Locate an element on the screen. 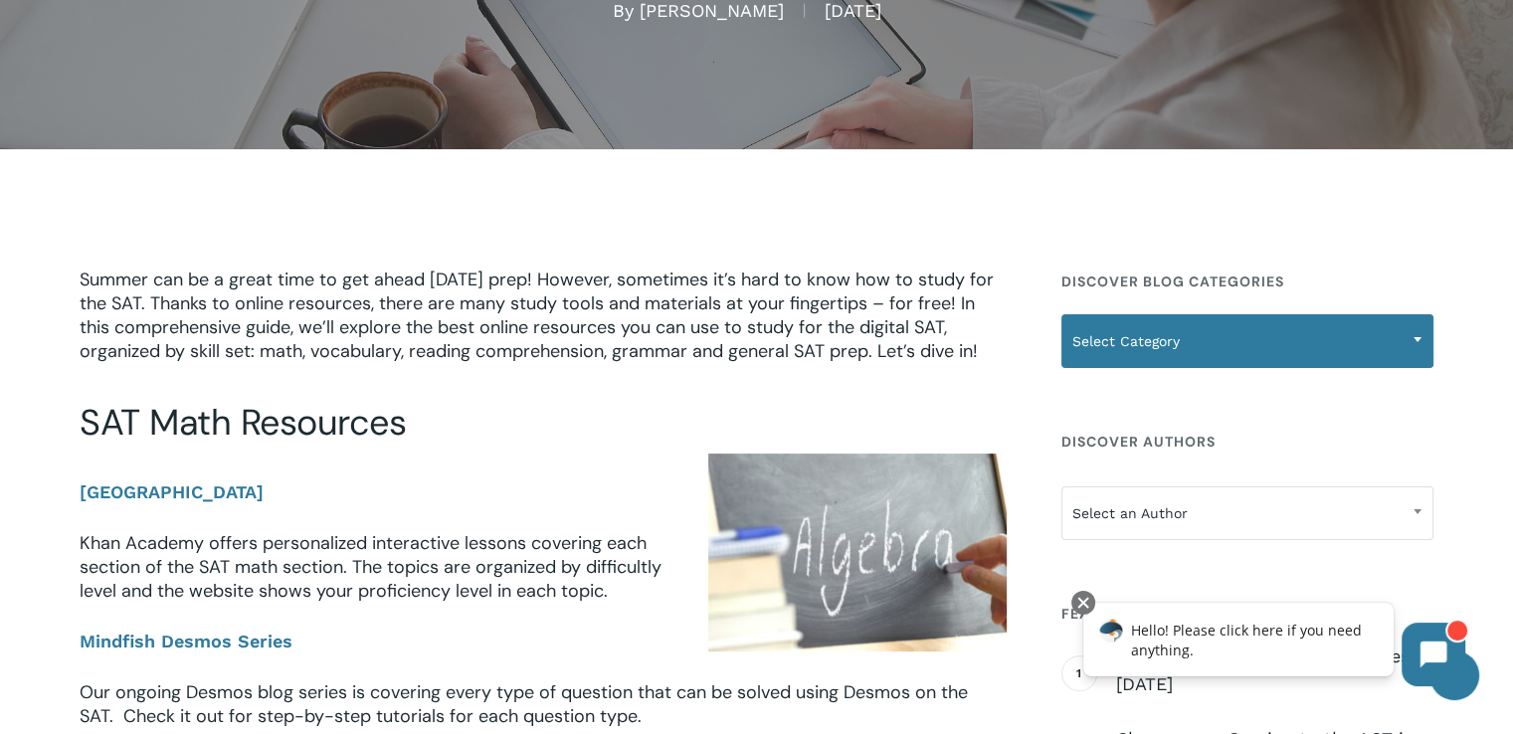 This screenshot has width=1513, height=734. span: Our ongoing Desmos blog series is covering every type of question that can be solved using Desmos... is located at coordinates (523, 704).